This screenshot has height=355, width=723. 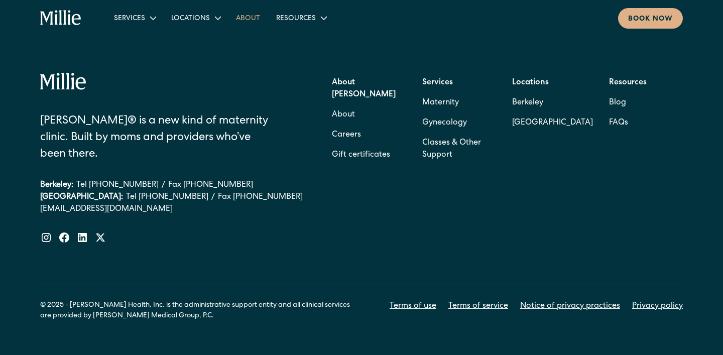 What do you see at coordinates (530, 83) in the screenshot?
I see `strong: Locations` at bounding box center [530, 83].